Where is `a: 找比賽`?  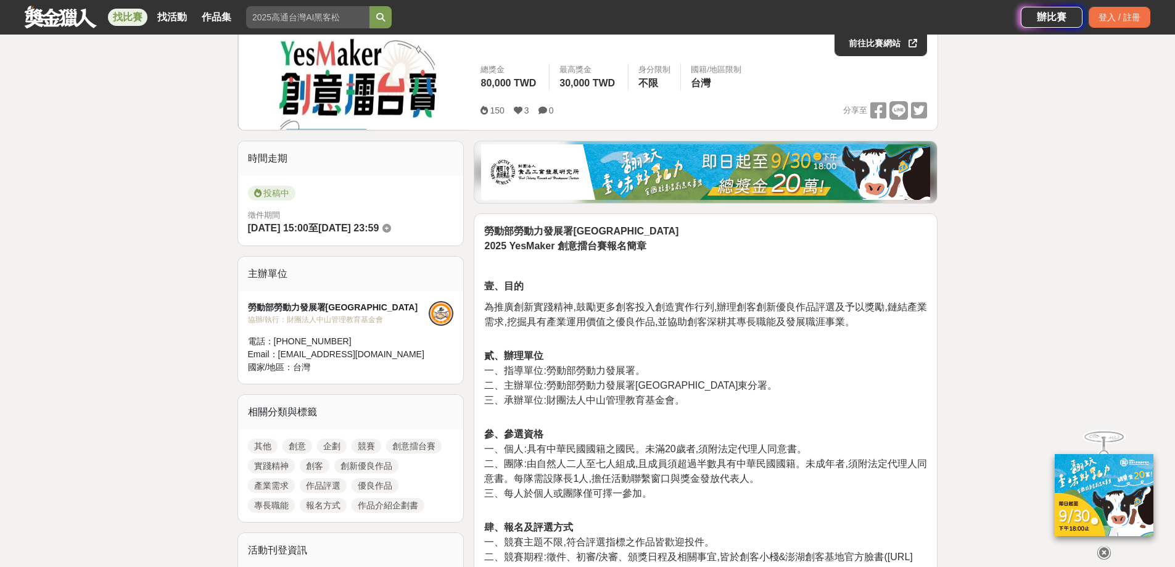
a: 找比賽 is located at coordinates (128, 17).